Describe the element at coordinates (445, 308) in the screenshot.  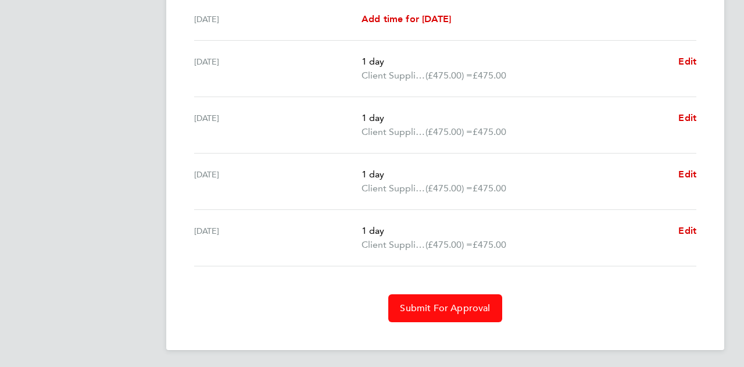
I see `button: Submit For Approval` at that location.